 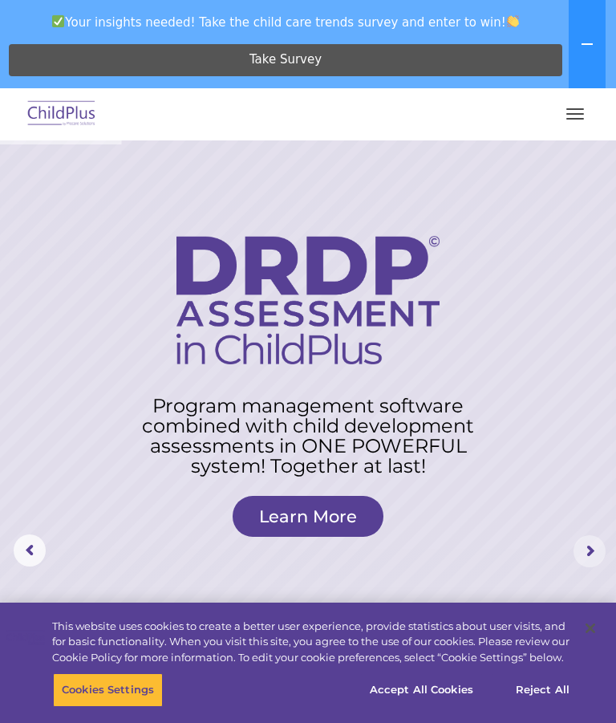 What do you see at coordinates (312, 642) in the screenshot?
I see `div: This website uses cookies to create a better user experience, provide statistics about user visit...` at bounding box center [312, 642].